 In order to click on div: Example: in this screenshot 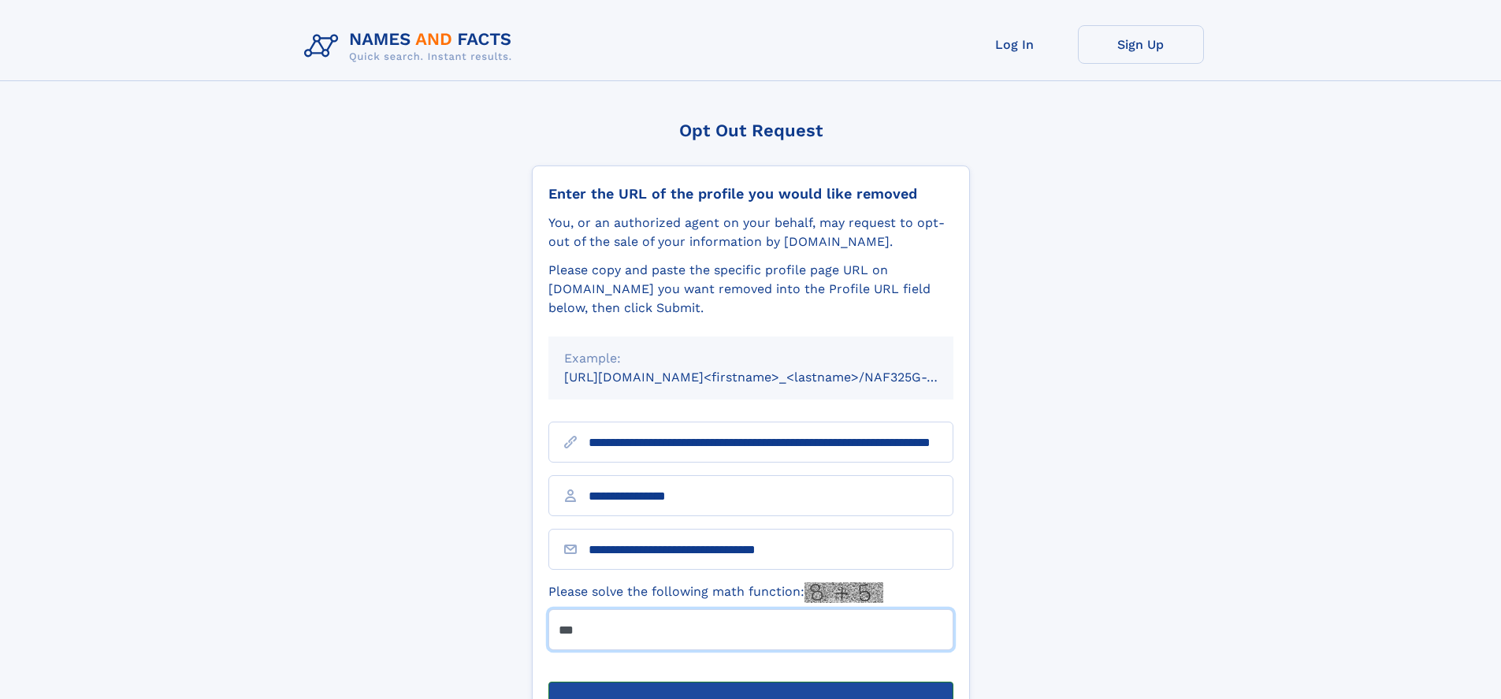, I will do `click(751, 358)`.